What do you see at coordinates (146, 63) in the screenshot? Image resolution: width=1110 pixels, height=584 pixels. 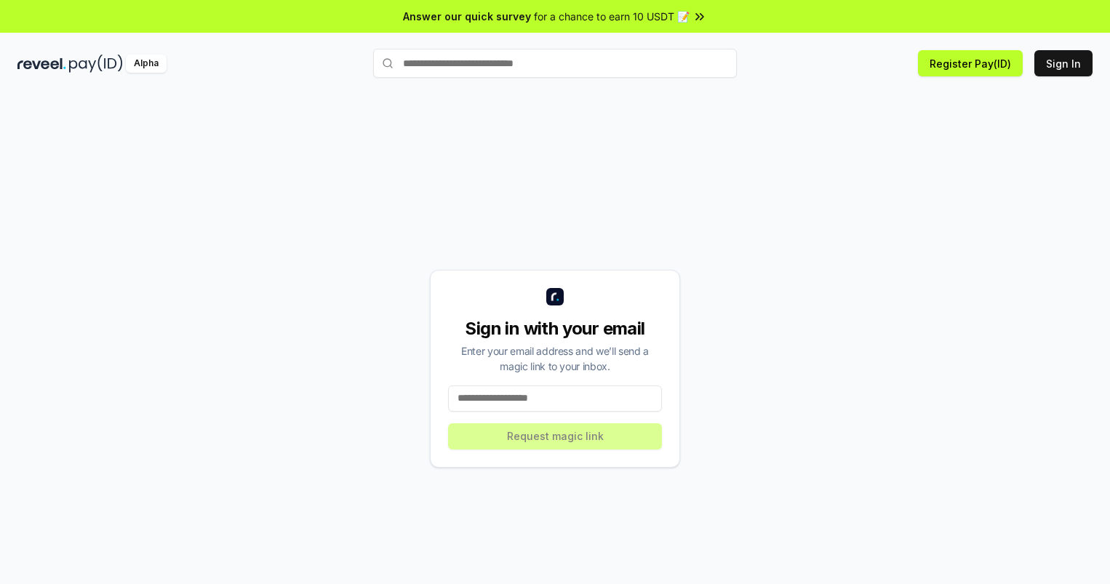 I see `div: Alpha` at bounding box center [146, 63].